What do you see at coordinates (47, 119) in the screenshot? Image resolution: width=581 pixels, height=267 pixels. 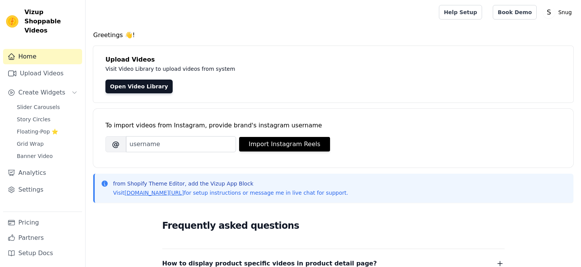 I see `a: Story Circles` at bounding box center [47, 119].